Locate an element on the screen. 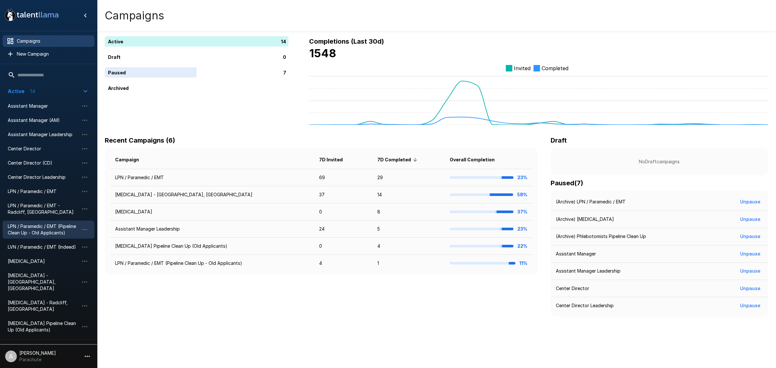 This screenshot has width=776, height=368. b: 58% is located at coordinates (522, 194).